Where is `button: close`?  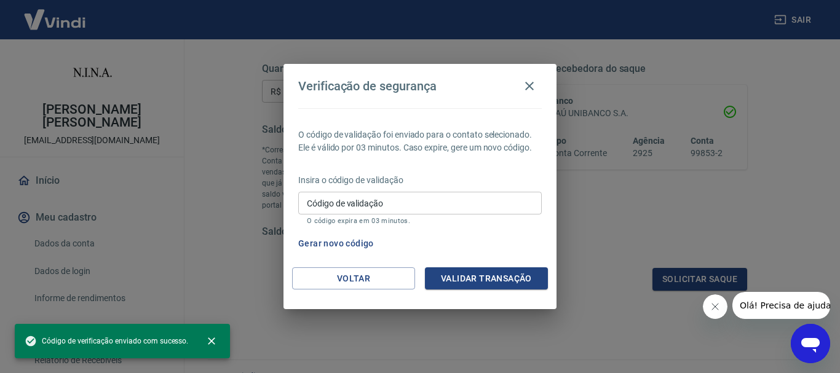
button: close is located at coordinates (212, 341).